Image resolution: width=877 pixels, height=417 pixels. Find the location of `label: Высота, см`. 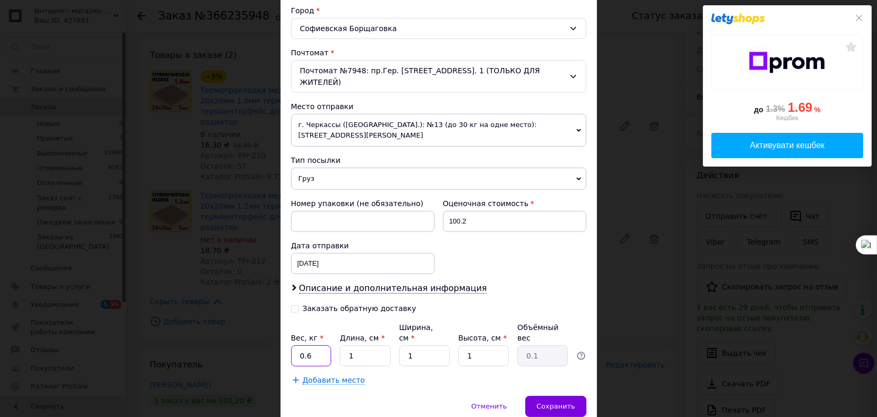

label: Высота, см is located at coordinates (483, 338).